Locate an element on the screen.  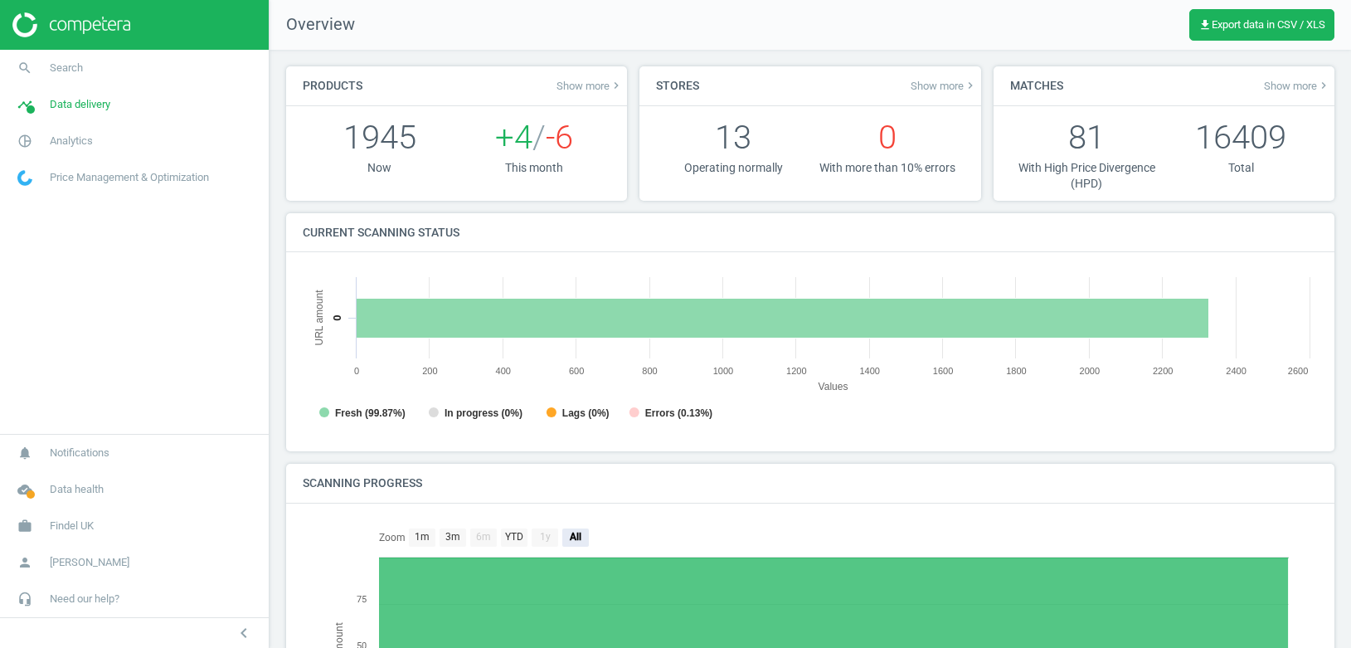
tspan: Lags (0%) is located at coordinates (586, 413).